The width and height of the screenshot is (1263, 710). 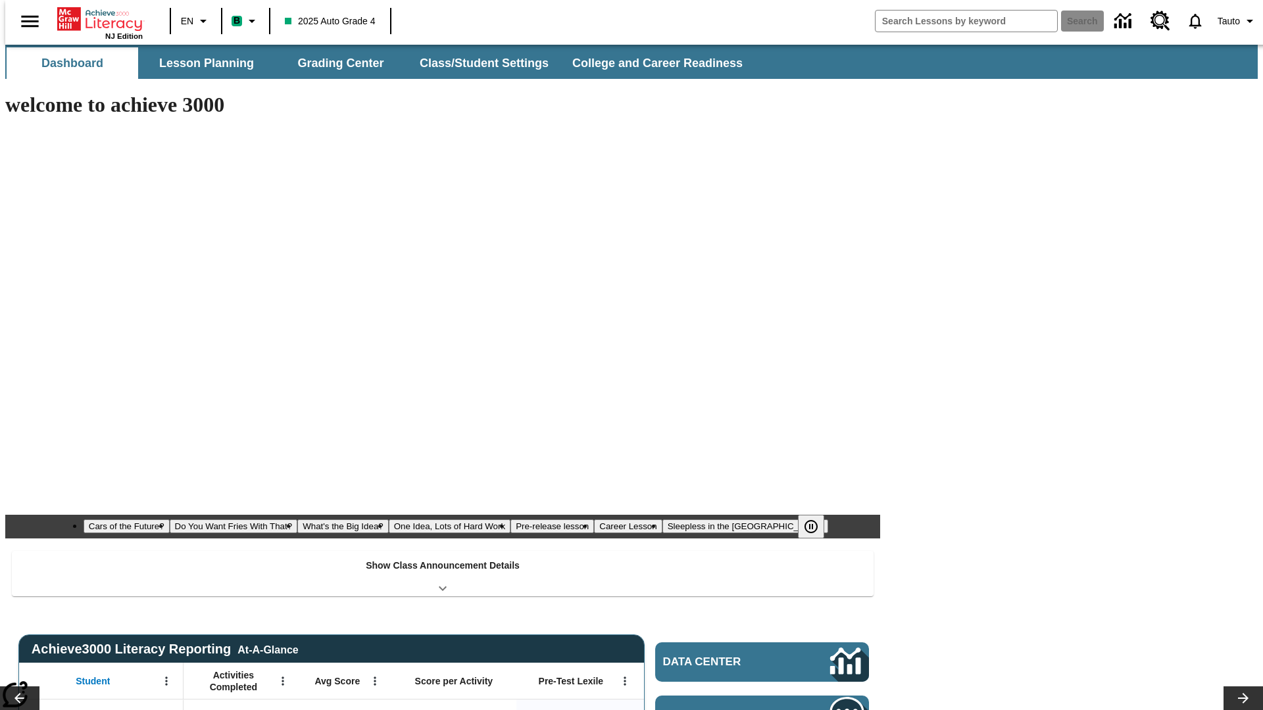 I want to click on span: EN, so click(x=187, y=21).